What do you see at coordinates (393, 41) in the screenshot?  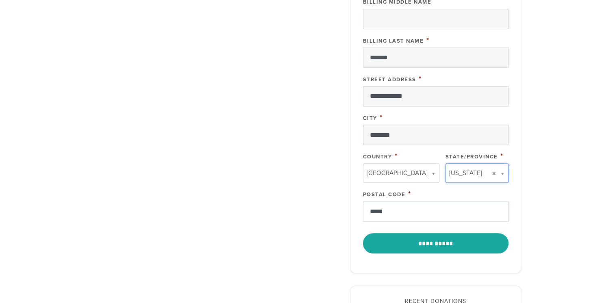 I see `label: Billing Last Name` at bounding box center [393, 41].